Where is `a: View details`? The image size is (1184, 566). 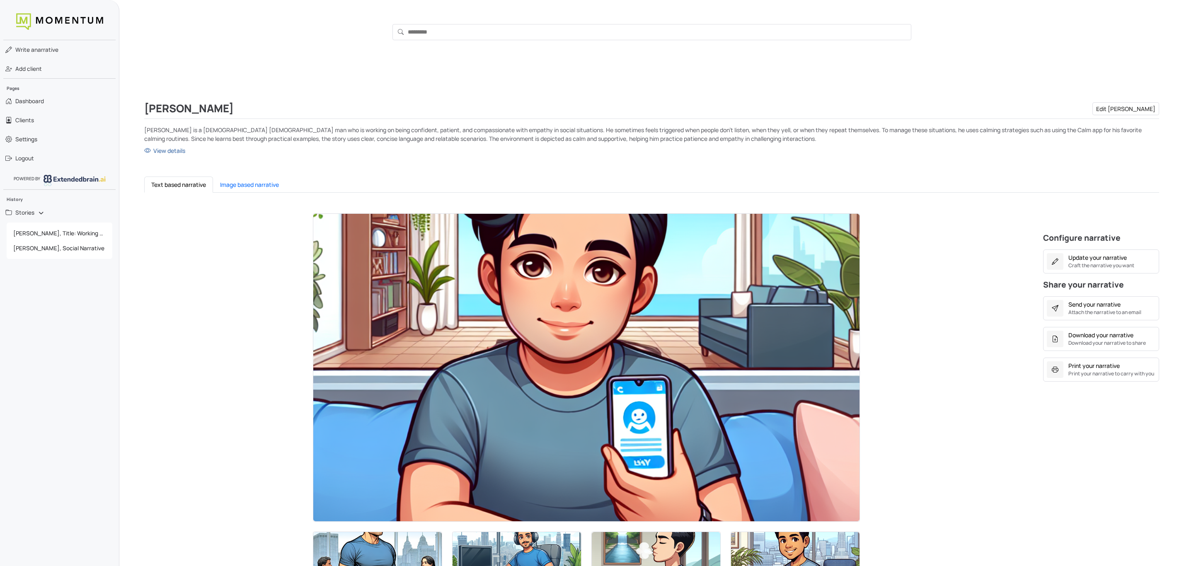
a: View details is located at coordinates (651, 150).